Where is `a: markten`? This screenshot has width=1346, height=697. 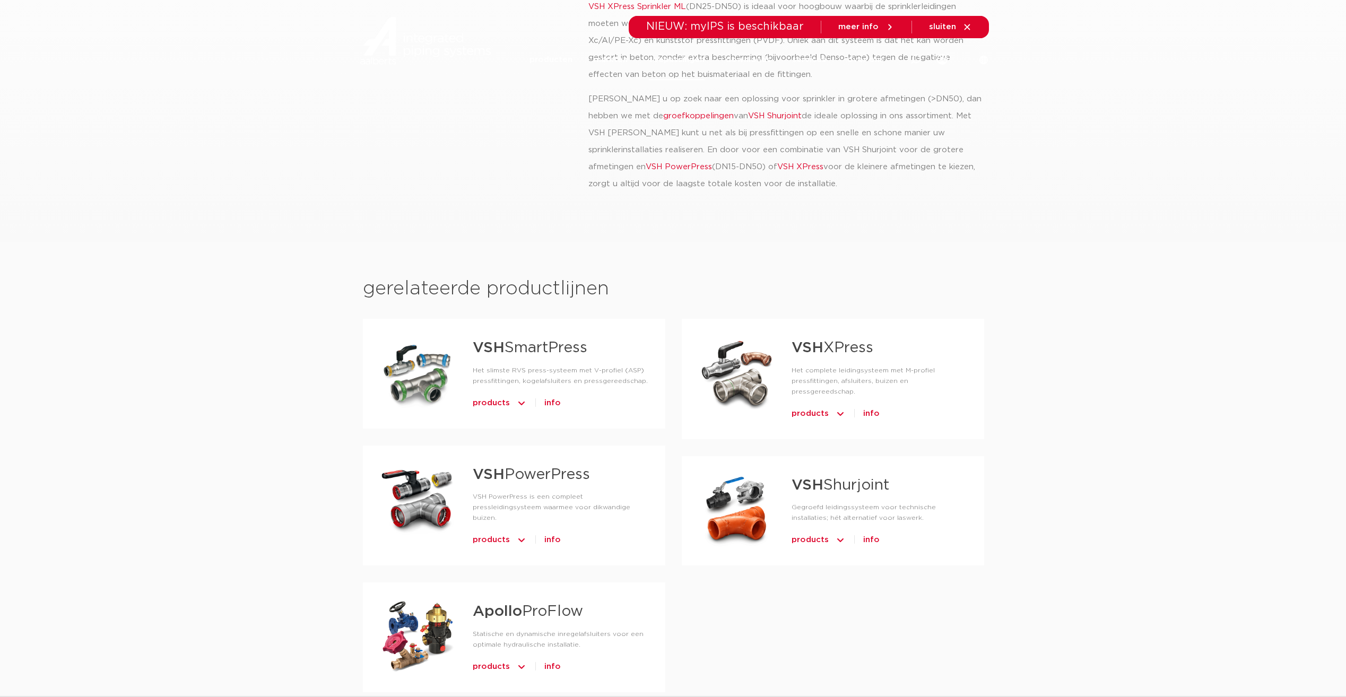 a: markten is located at coordinates (611, 59).